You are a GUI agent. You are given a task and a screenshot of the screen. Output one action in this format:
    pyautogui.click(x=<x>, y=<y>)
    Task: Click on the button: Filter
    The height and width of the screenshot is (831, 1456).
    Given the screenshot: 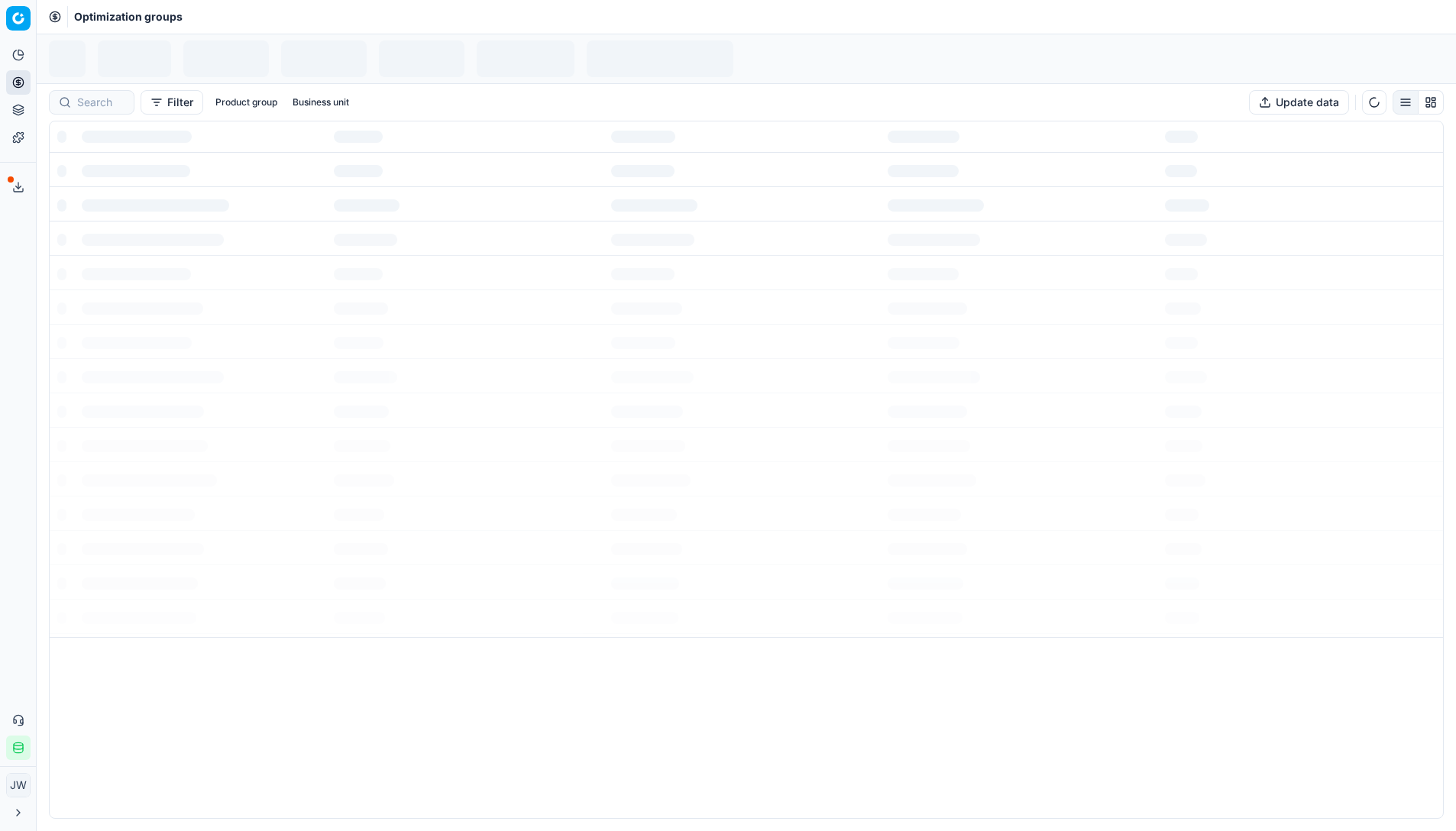 What is the action you would take?
    pyautogui.click(x=172, y=103)
    